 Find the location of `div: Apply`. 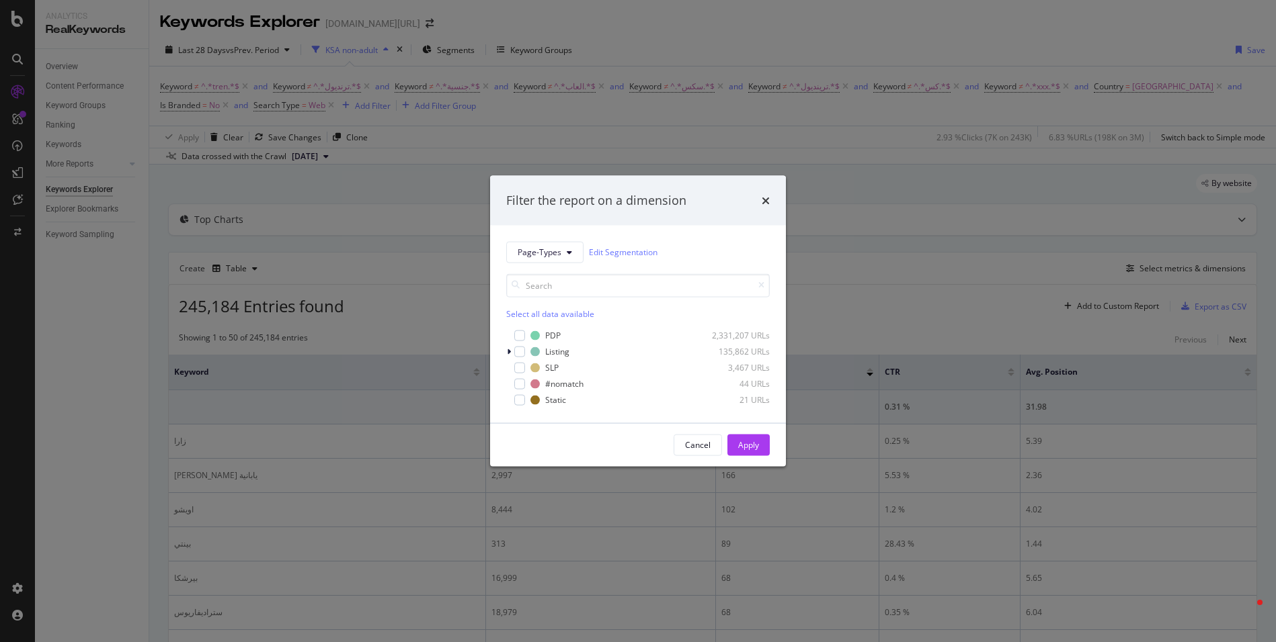

div: Apply is located at coordinates (748, 445).